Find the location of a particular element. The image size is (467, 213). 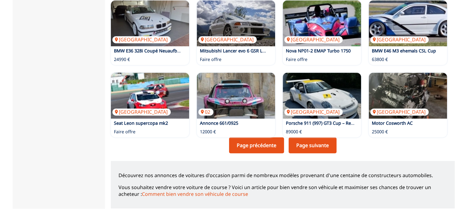

p: 63800 € is located at coordinates (379, 60).